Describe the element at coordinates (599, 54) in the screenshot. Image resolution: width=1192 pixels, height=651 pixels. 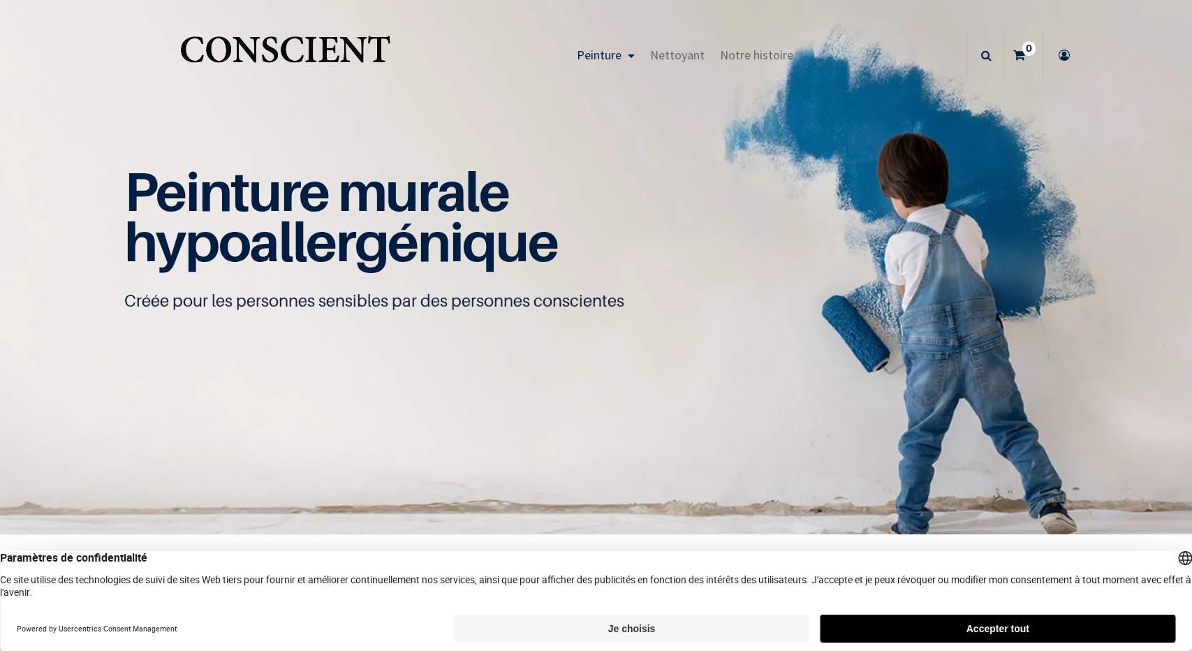
I see `span: Peinture` at that location.